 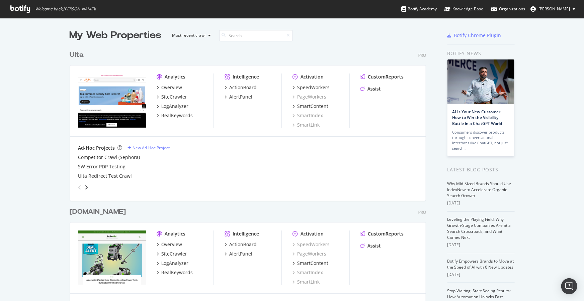 I want to click on div: SW Error PDP Testing, so click(x=102, y=167).